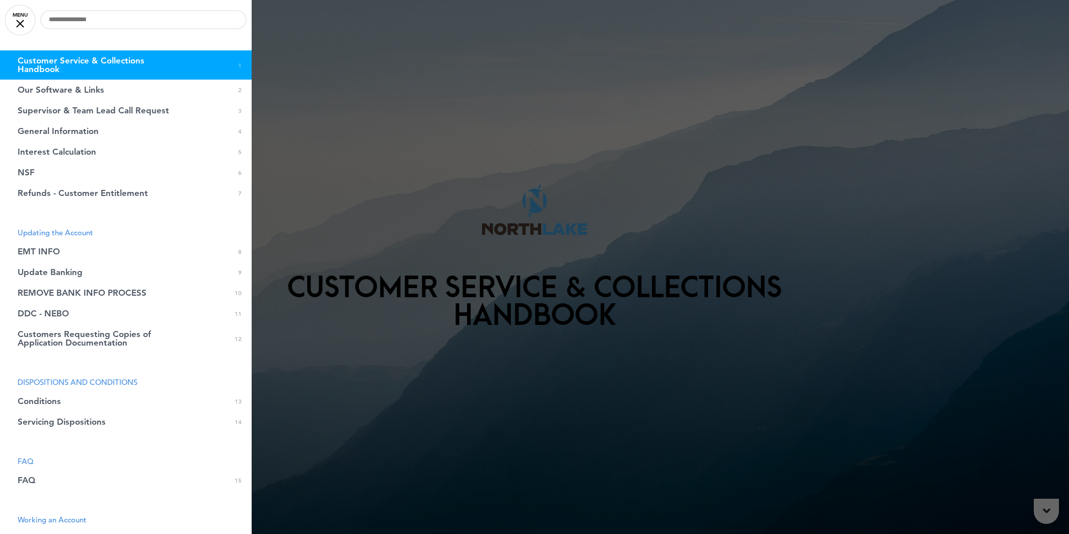 The width and height of the screenshot is (1069, 534). Describe the element at coordinates (101, 338) in the screenshot. I see `span: Customers Requesting Copies of Application Documentation` at that location.